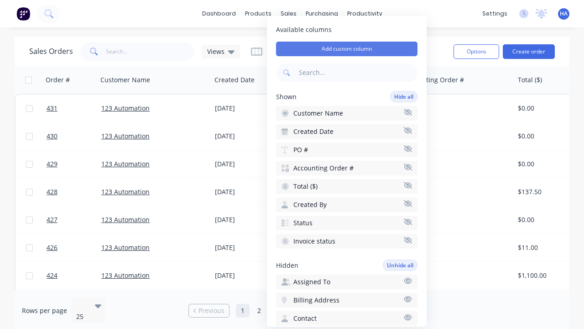 The image size is (584, 329). I want to click on span: Accounting Order #, so click(324, 168).